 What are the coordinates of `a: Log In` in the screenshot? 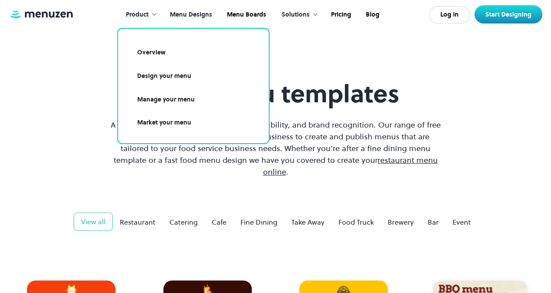 It's located at (449, 15).